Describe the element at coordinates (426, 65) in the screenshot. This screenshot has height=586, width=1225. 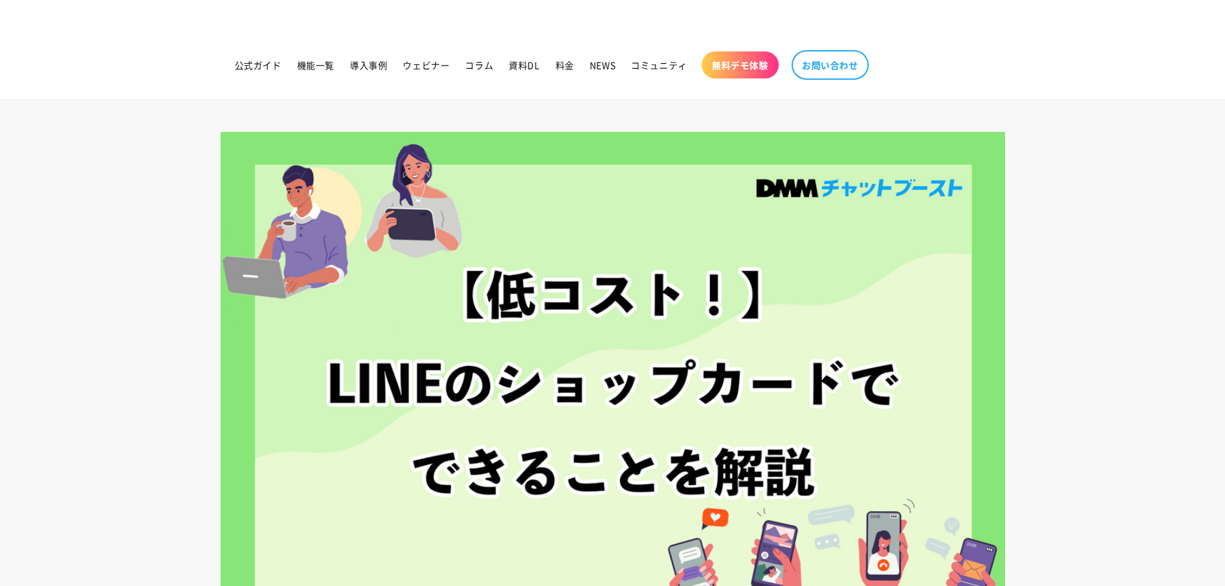
I see `a: ウェビナー` at that location.